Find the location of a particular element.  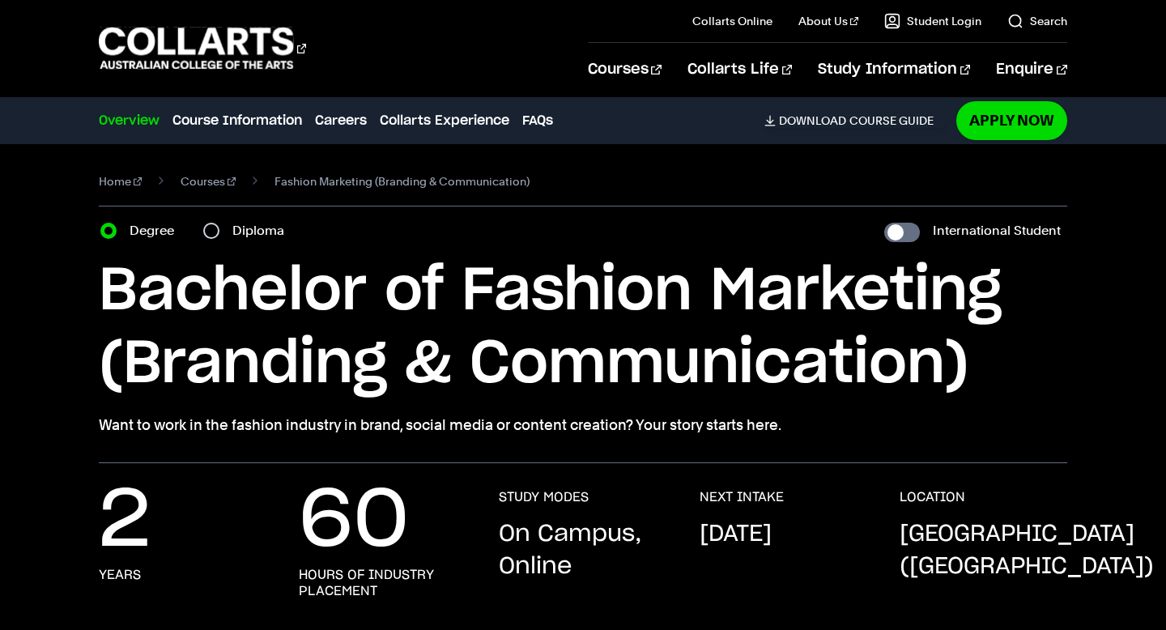

a: Course Information is located at coordinates (237, 121).